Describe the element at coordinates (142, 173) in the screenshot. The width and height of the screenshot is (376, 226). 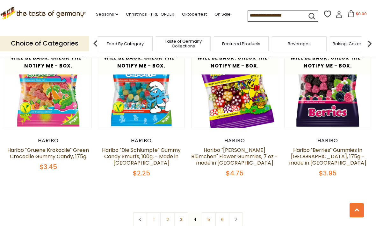
I see `span: $2.25` at that location.